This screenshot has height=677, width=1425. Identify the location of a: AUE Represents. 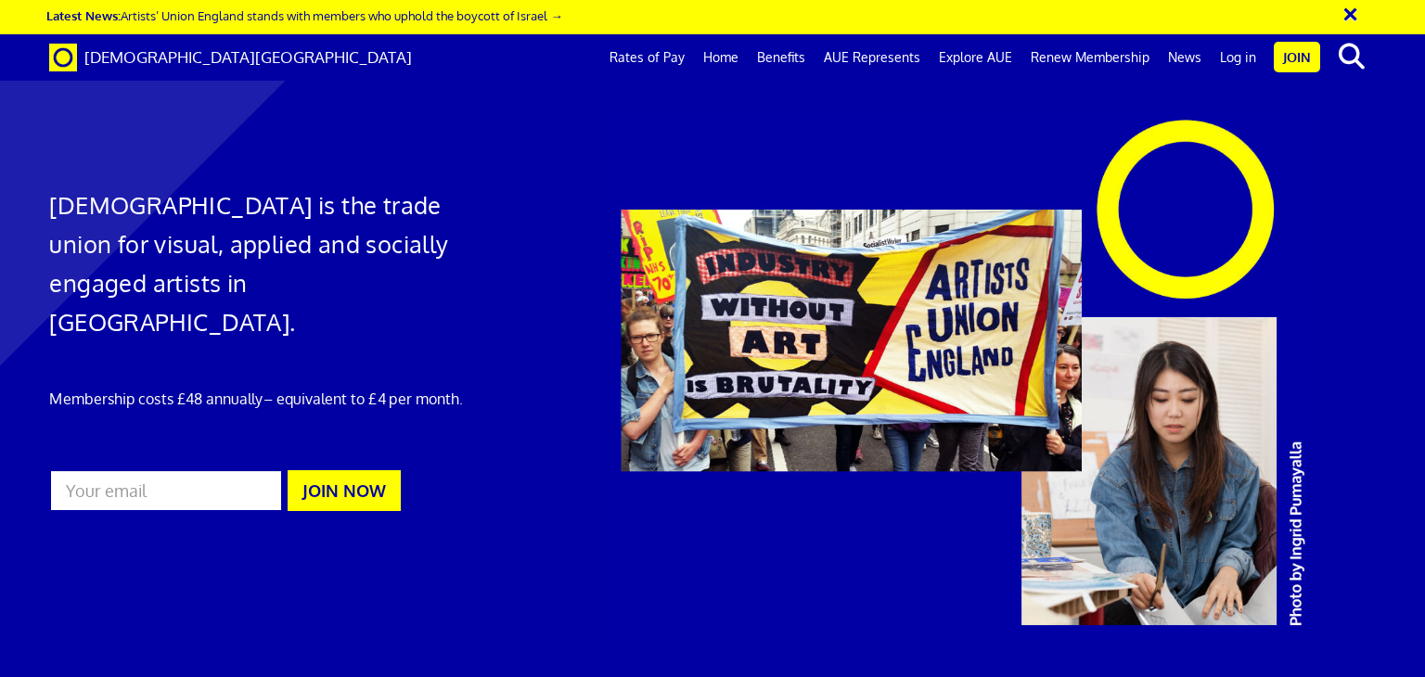
(872, 58).